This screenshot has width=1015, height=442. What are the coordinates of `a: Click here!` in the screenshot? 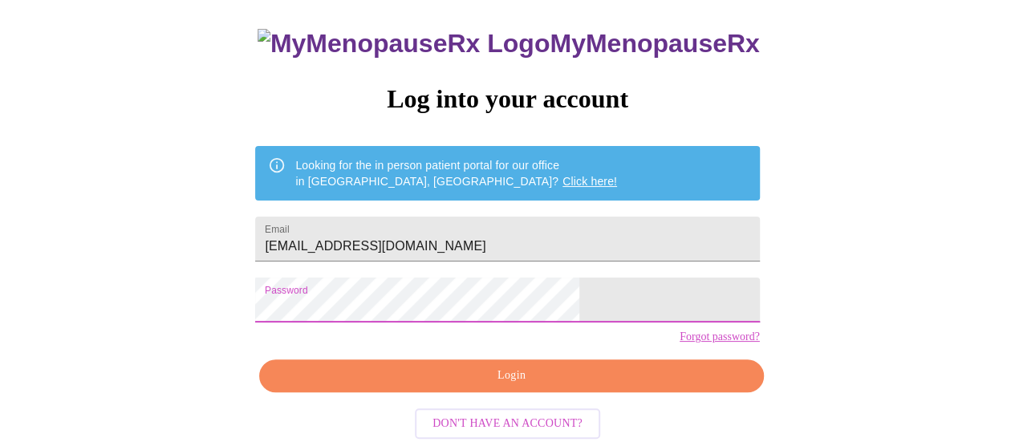 It's located at (590, 181).